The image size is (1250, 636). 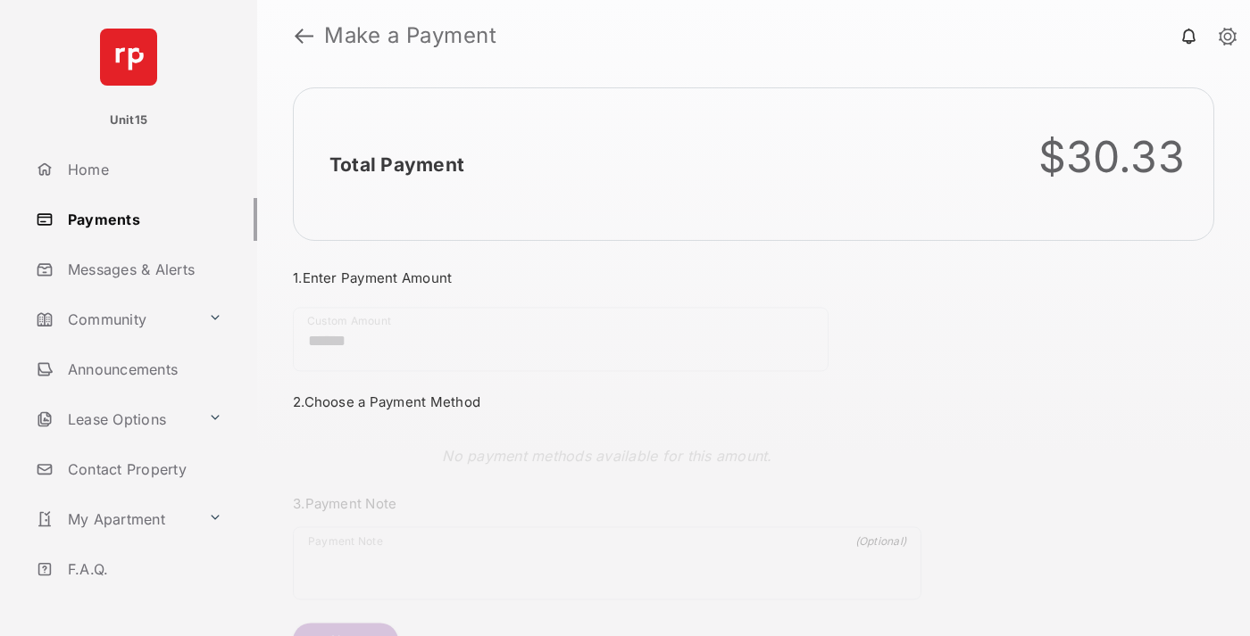 I want to click on h3: 2. Choose a Payment Method, so click(x=607, y=402).